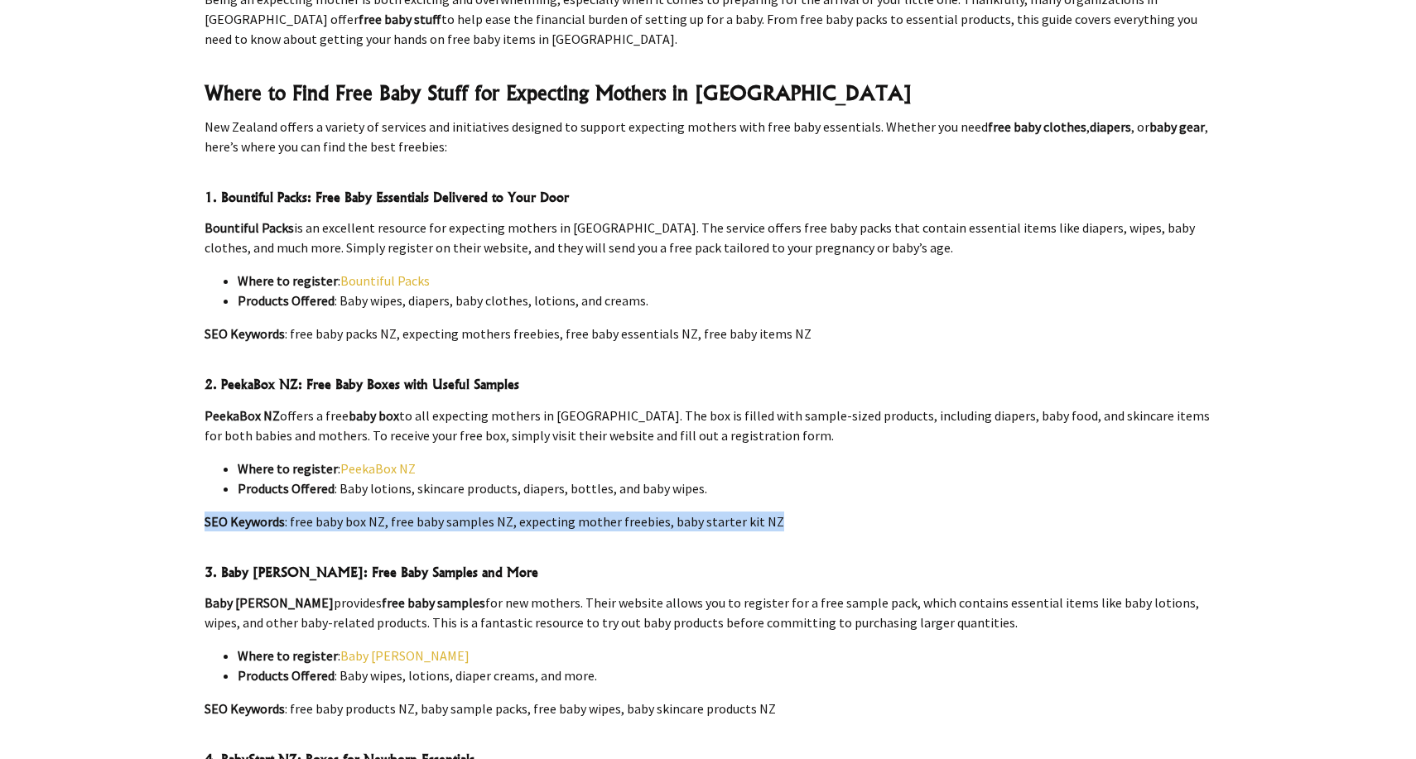 This screenshot has height=759, width=1416. What do you see at coordinates (1037, 127) in the screenshot?
I see `strong: free baby clothes` at bounding box center [1037, 127].